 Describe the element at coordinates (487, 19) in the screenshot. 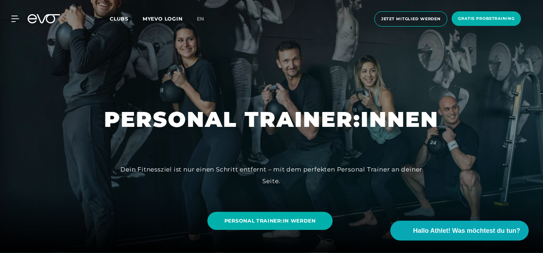

I see `a: Gratis Probetraining` at that location.